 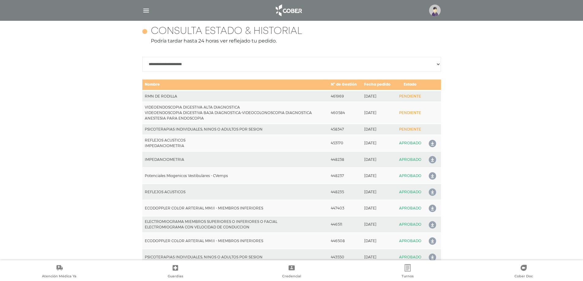 I want to click on td: ELECTROMIOGRAMA MIEMBROS SUPERIORES O INFERIORES O FACIAL ELECTROMIOGRAMA CON VELOCIDAD DE CONDUC..., so click(x=235, y=224).